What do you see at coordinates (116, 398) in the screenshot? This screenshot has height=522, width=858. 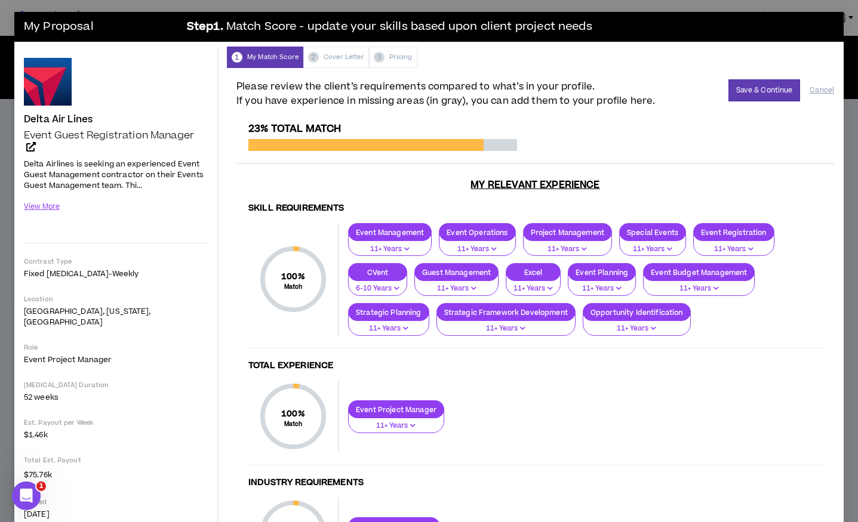 I see `p: 52 weeks` at bounding box center [116, 398].